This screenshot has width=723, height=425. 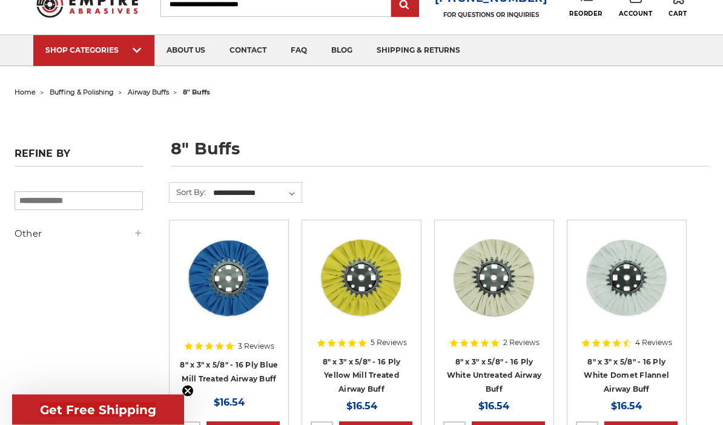 I want to click on a: 8" x 3" x 5/8" - 16 Ply White Untreated Airway Buff, so click(x=494, y=376).